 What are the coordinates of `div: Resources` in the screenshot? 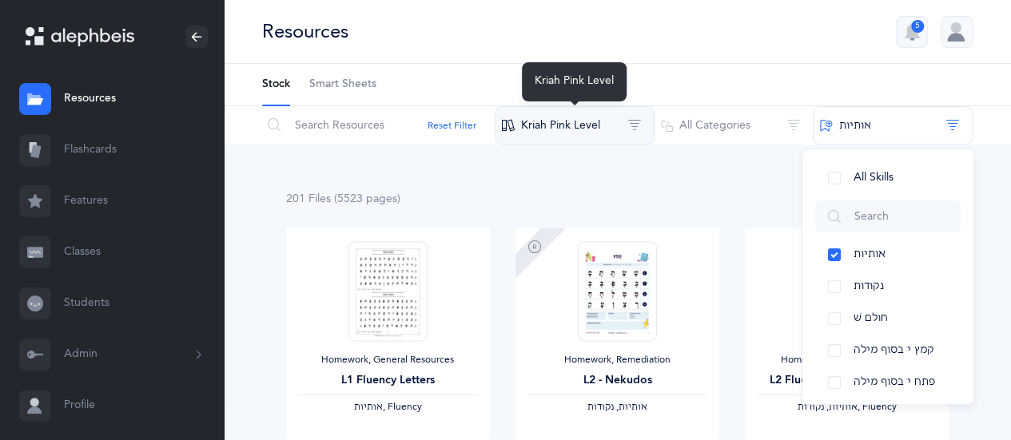 It's located at (305, 31).